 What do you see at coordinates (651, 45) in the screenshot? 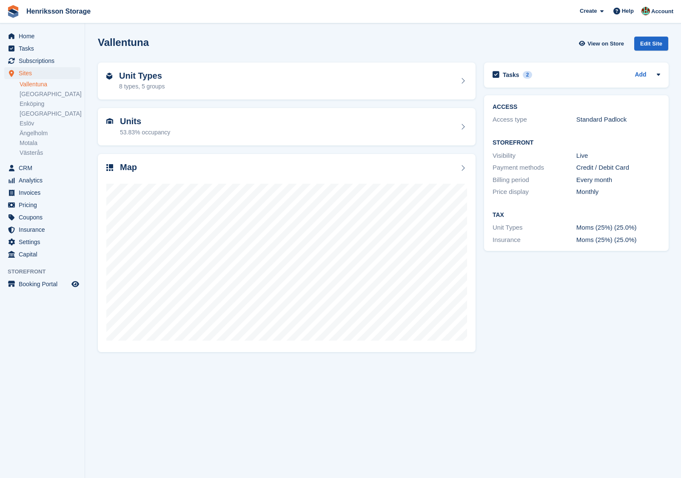
I see `a: Edit Site` at bounding box center [651, 45].